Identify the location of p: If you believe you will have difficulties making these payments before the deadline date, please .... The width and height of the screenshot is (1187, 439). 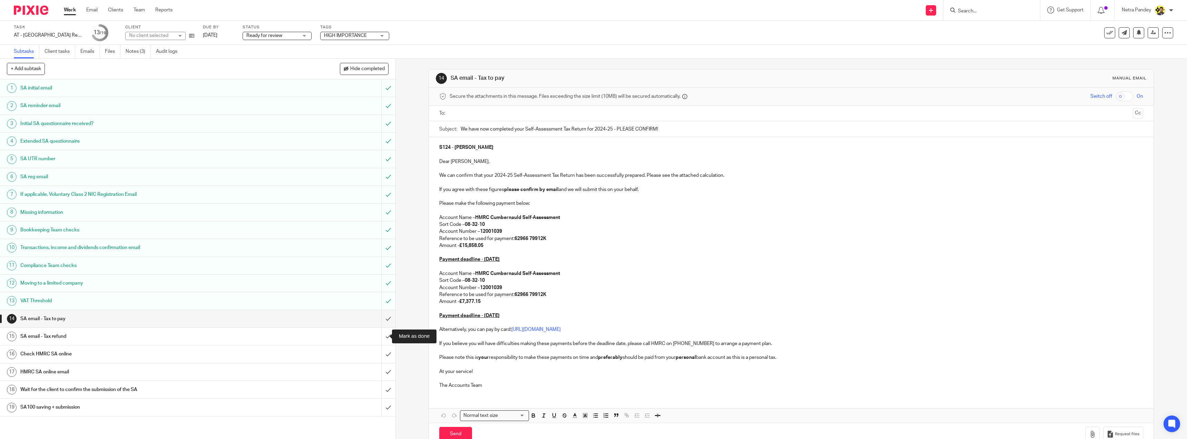
(791, 343).